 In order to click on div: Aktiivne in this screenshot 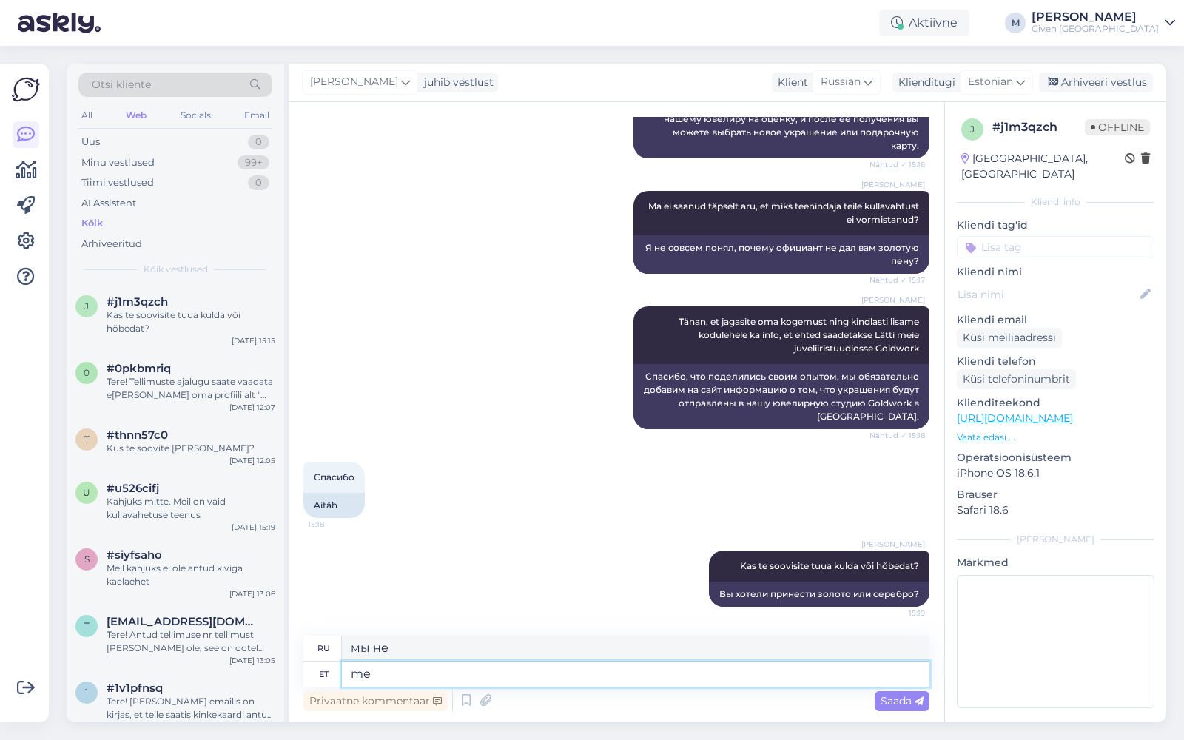, I will do `click(924, 23)`.